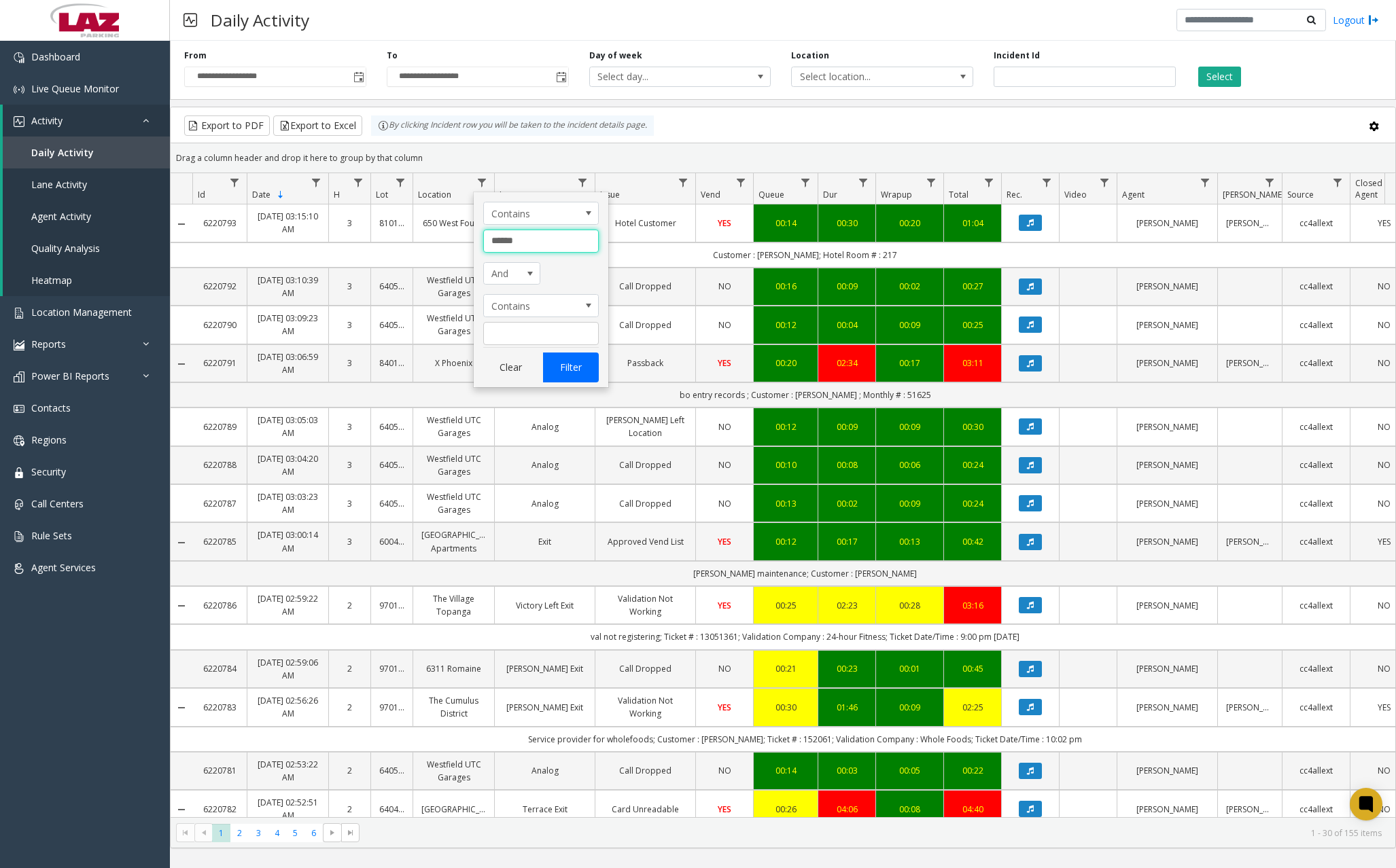 The image size is (1396, 868). Describe the element at coordinates (909, 668) in the screenshot. I see `a: 00:01` at that location.